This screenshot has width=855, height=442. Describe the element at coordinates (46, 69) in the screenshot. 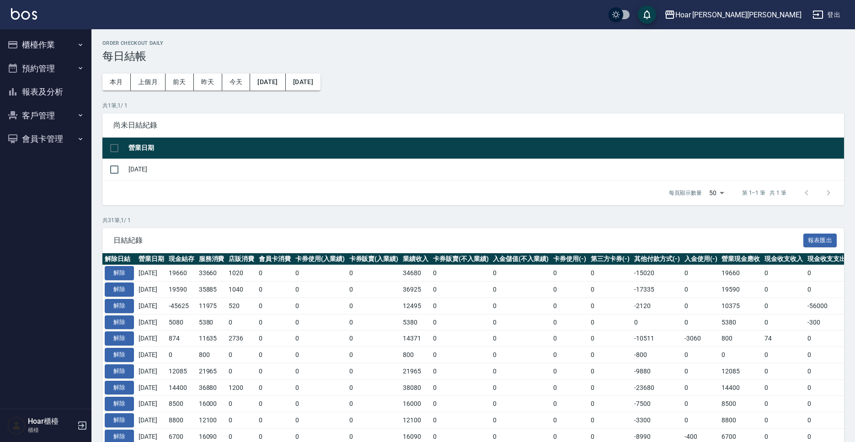

I see `button: 預約管理` at that location.